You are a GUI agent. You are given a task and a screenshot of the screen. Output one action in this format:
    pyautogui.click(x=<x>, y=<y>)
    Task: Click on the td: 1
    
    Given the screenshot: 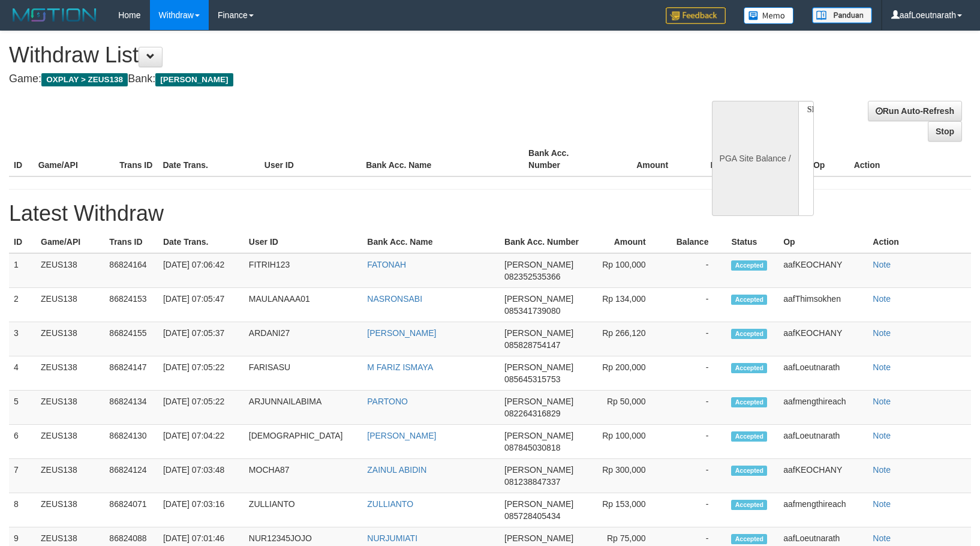 What is the action you would take?
    pyautogui.click(x=22, y=271)
    